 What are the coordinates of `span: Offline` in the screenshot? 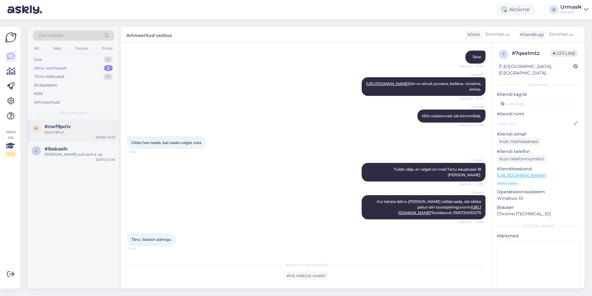 It's located at (565, 53).